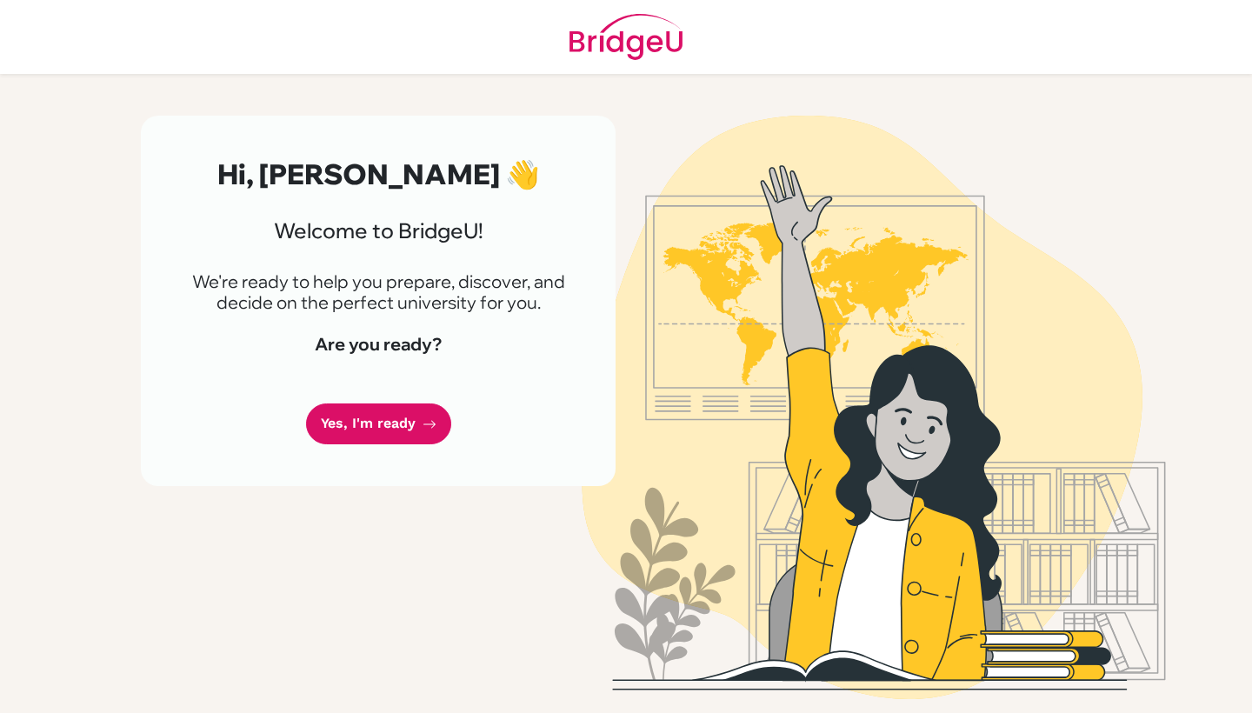 The width and height of the screenshot is (1252, 713). What do you see at coordinates (378, 292) in the screenshot?
I see `p: We're ready to help you prepare, discover, and decide on the perfect university for you.` at bounding box center [378, 292].